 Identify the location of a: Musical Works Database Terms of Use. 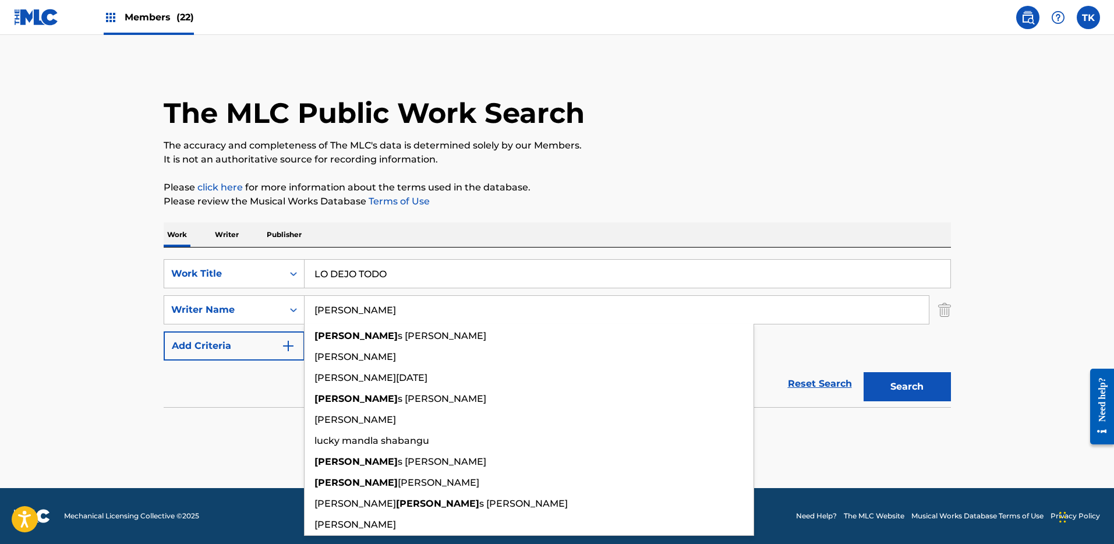
(978, 516).